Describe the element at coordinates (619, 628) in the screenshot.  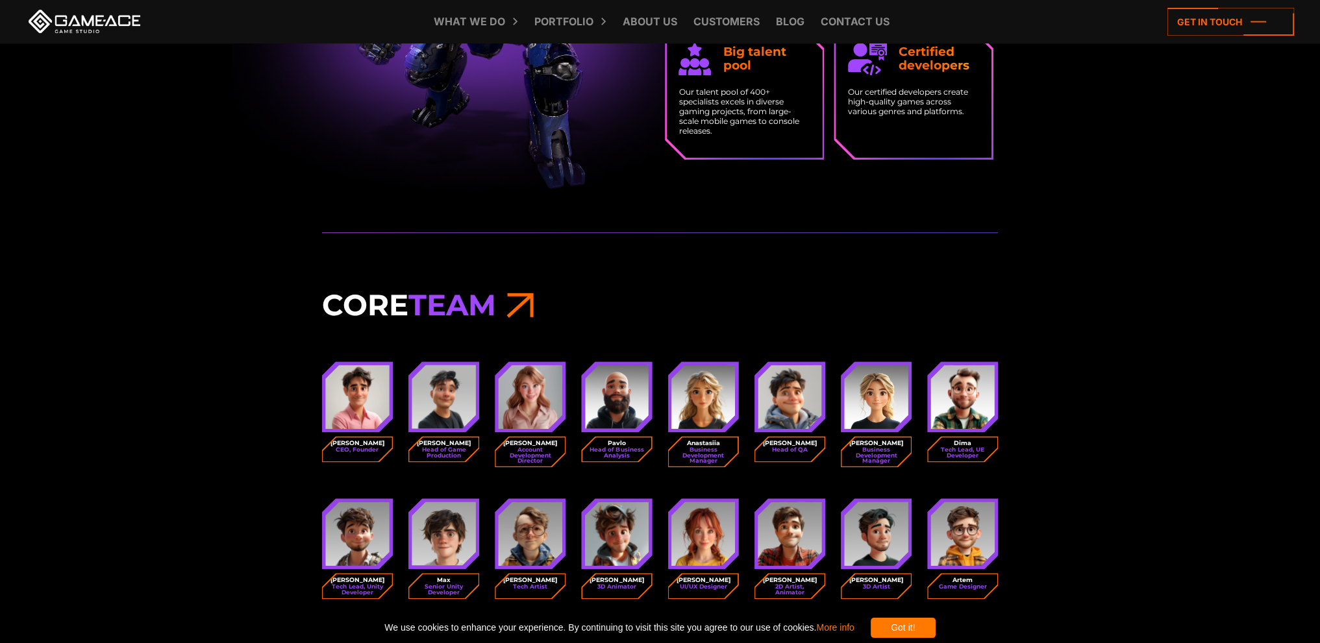
I see `span: We use cookies to enhance your experience. By continuing to visit this site you agree to our use ...` at that location.